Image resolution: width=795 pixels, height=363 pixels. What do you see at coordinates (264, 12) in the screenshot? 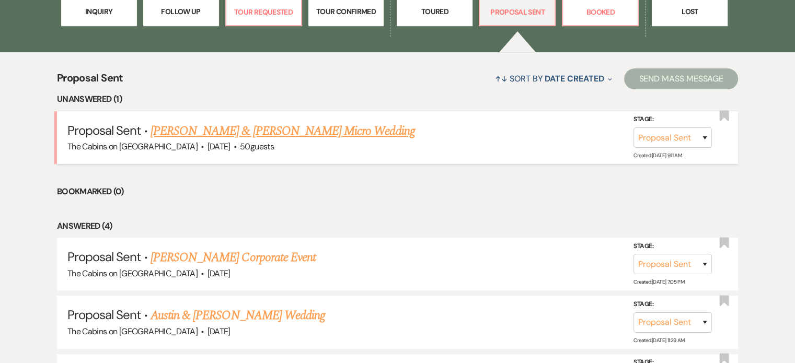
I see `p: Tour Requested` at bounding box center [264, 12].